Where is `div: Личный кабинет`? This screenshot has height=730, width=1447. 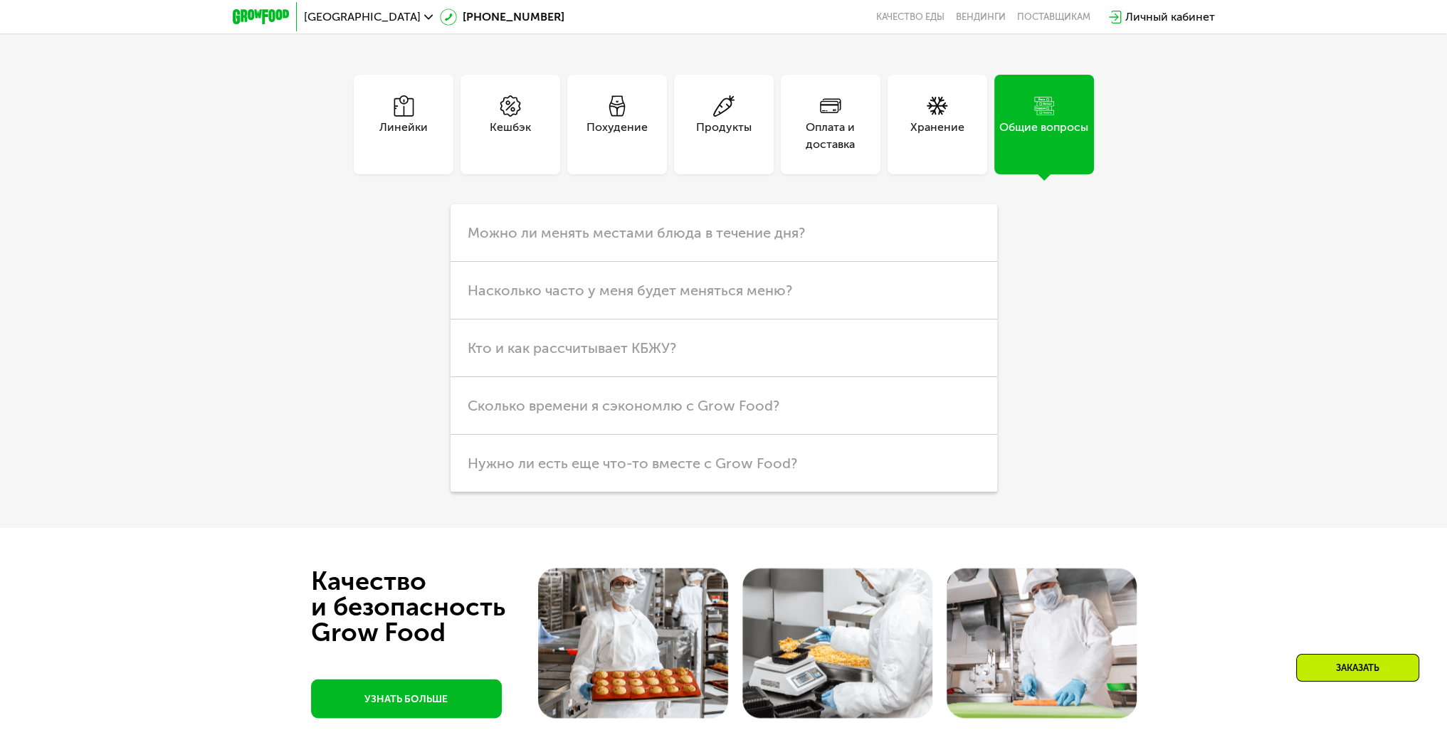 div: Личный кабинет is located at coordinates (1170, 17).